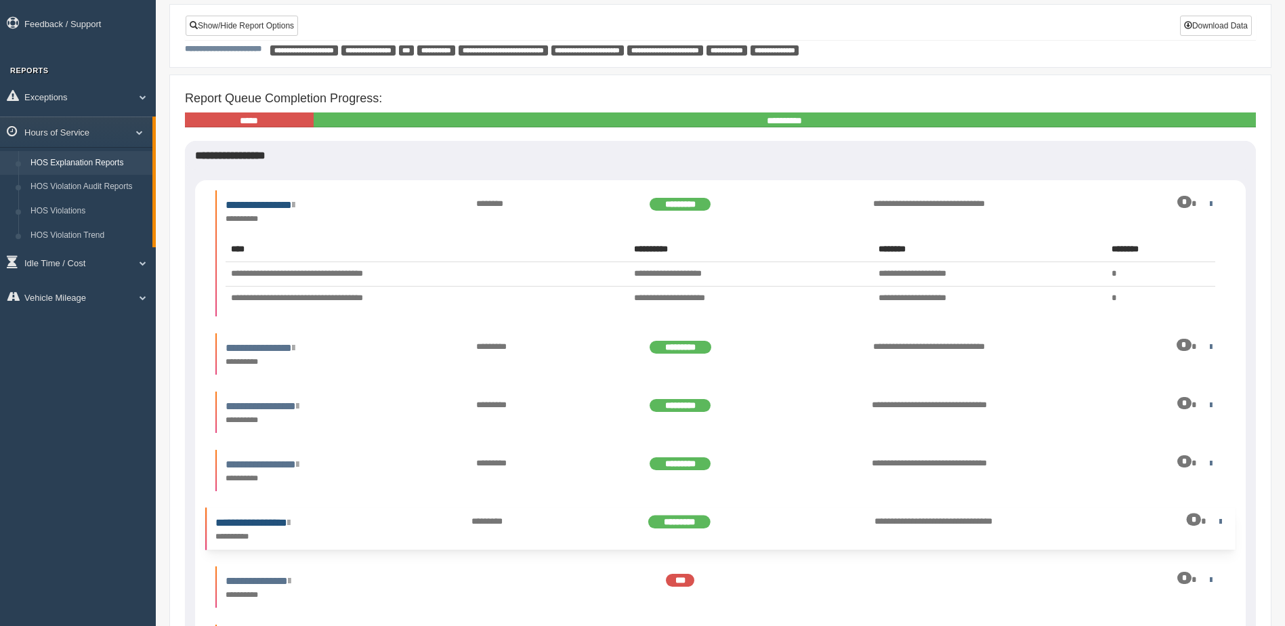 This screenshot has width=1285, height=626. What do you see at coordinates (88, 187) in the screenshot?
I see `a: HOS Violation Audit Reports` at bounding box center [88, 187].